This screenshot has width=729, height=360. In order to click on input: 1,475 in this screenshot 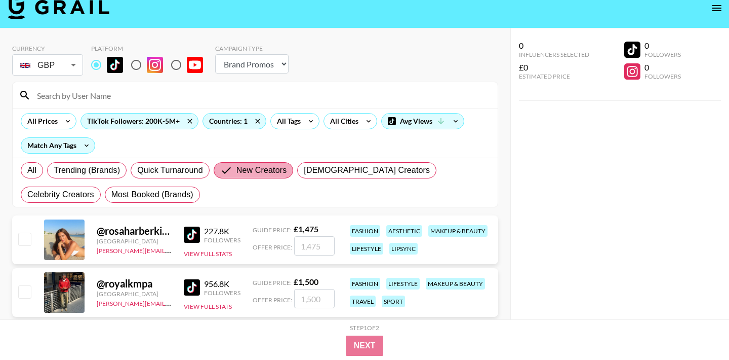, I will do `click(315, 246)`.